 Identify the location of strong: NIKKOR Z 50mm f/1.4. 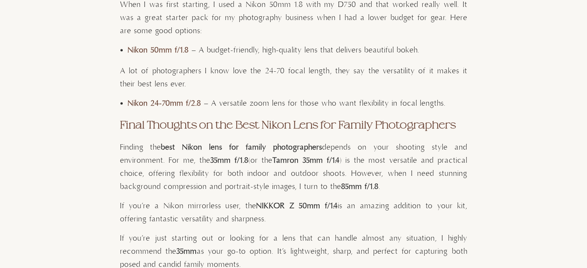
(297, 206).